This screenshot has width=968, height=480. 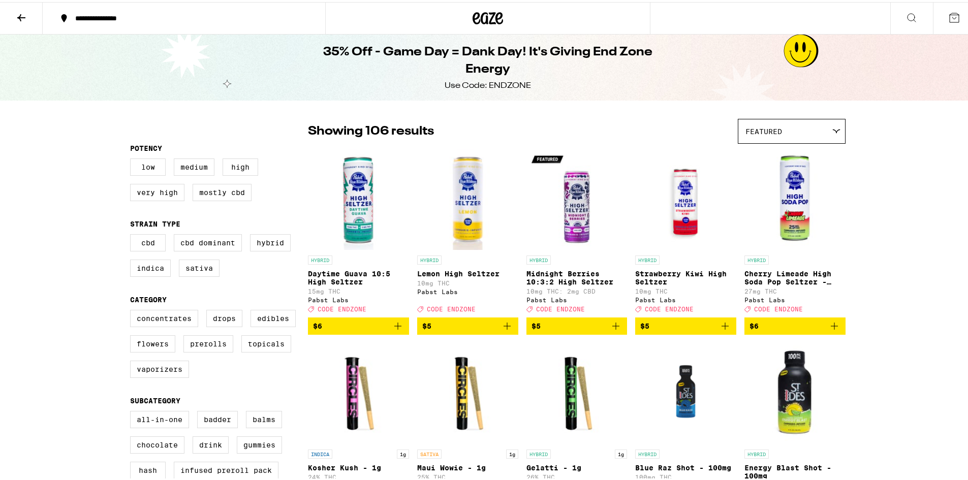 I want to click on p: INDICA, so click(x=320, y=452).